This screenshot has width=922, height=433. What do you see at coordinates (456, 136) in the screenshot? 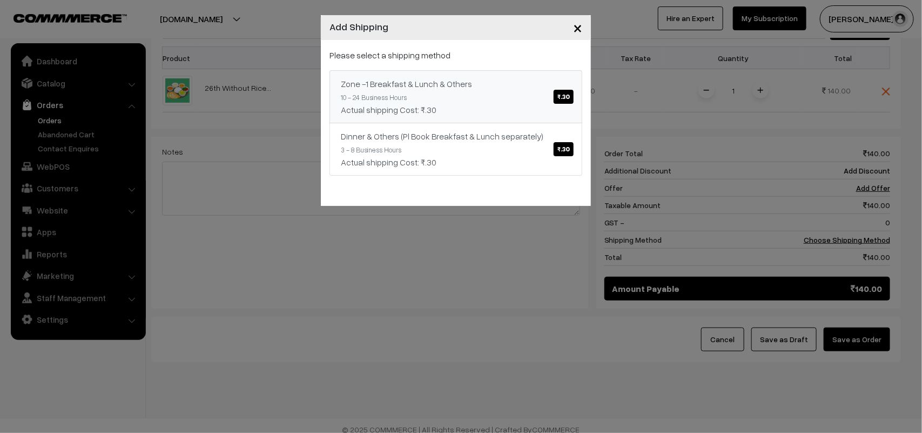
I see `div: Dinner & Others (Pl Book Breakfast & Lunch separately)` at bounding box center [456, 136].